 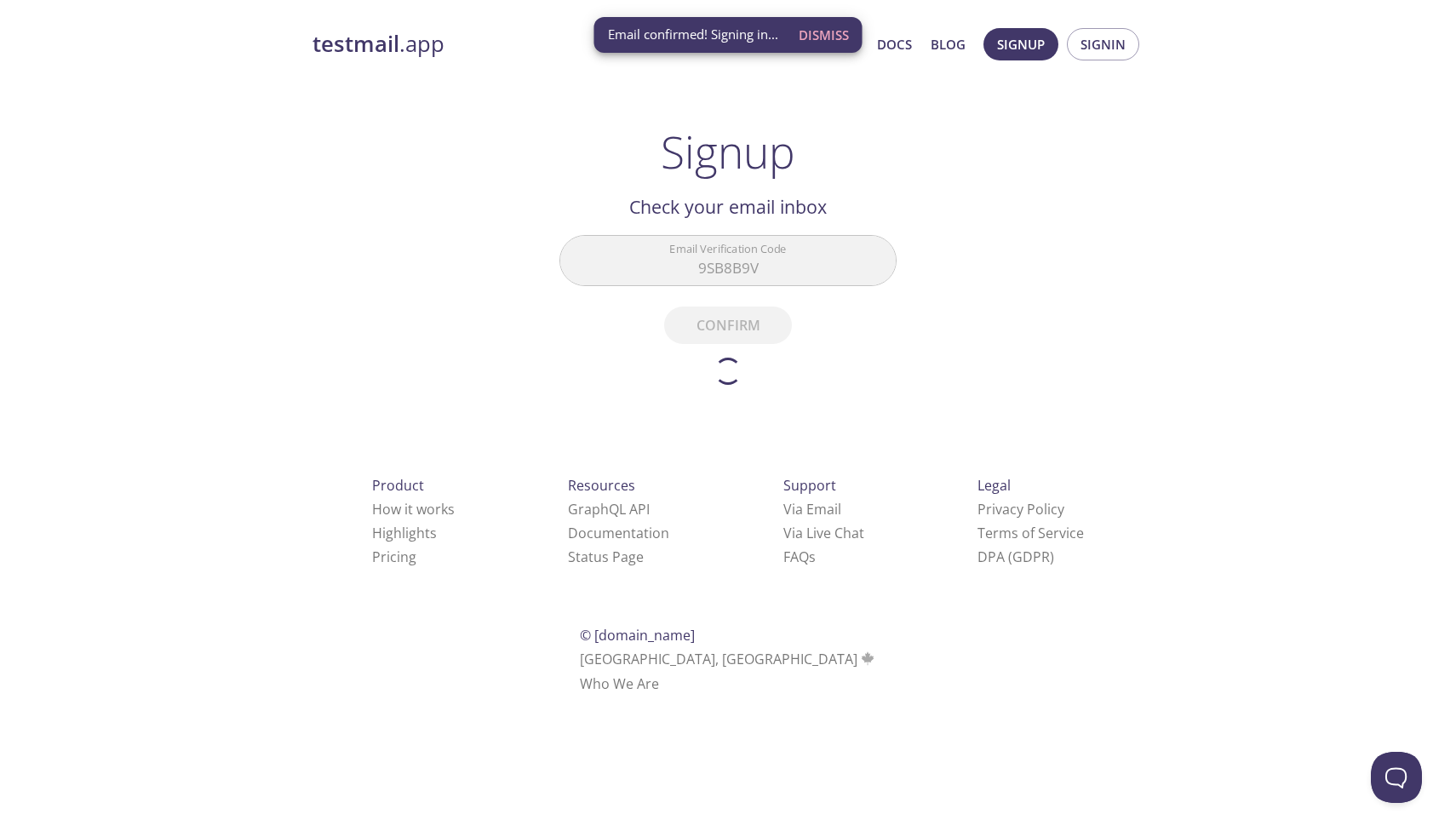 I want to click on a: DPA (GDPR), so click(x=1016, y=557).